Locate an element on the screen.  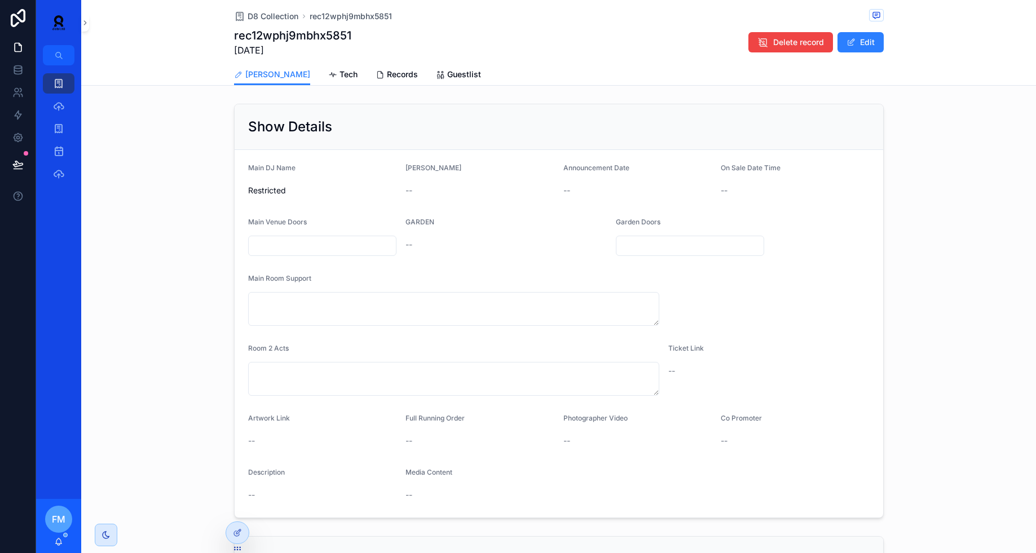
span: Description is located at coordinates (266, 472).